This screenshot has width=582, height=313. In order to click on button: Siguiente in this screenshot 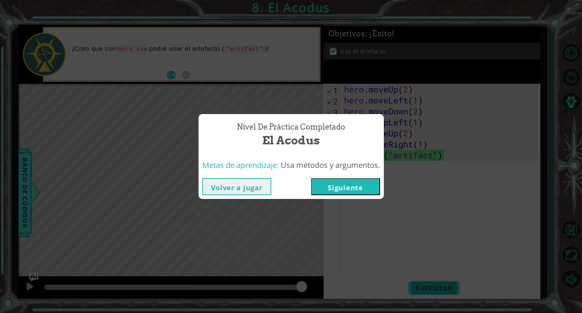, I will do `click(346, 187)`.